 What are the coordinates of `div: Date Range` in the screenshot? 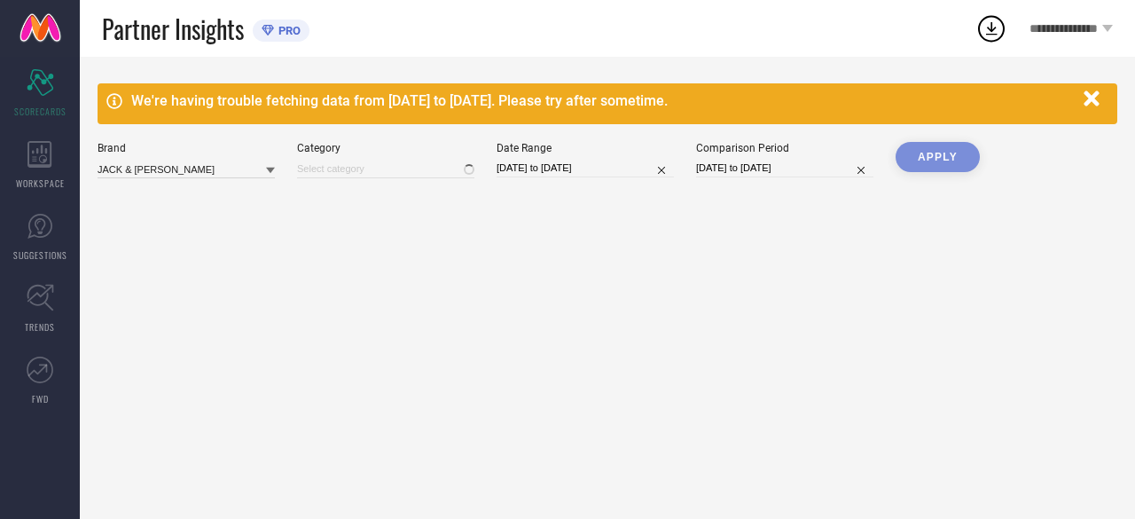 It's located at (585, 148).